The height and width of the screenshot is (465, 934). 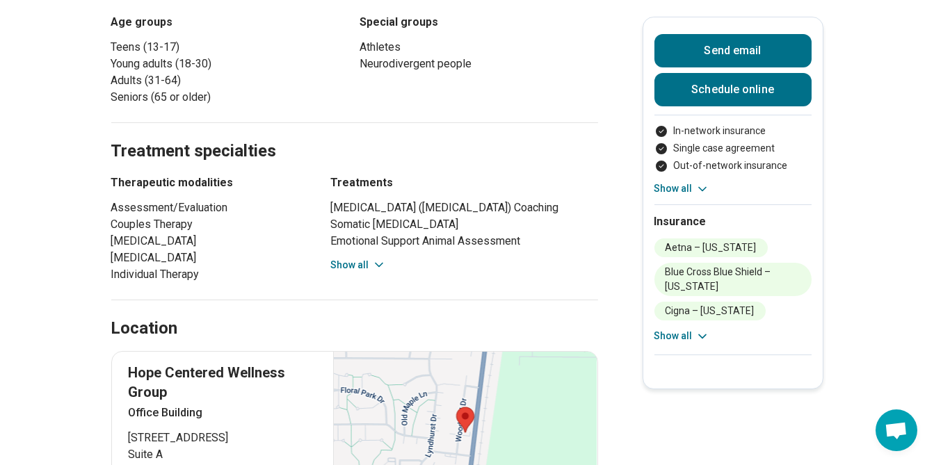 What do you see at coordinates (733, 51) in the screenshot?
I see `button: Send email` at bounding box center [733, 51].